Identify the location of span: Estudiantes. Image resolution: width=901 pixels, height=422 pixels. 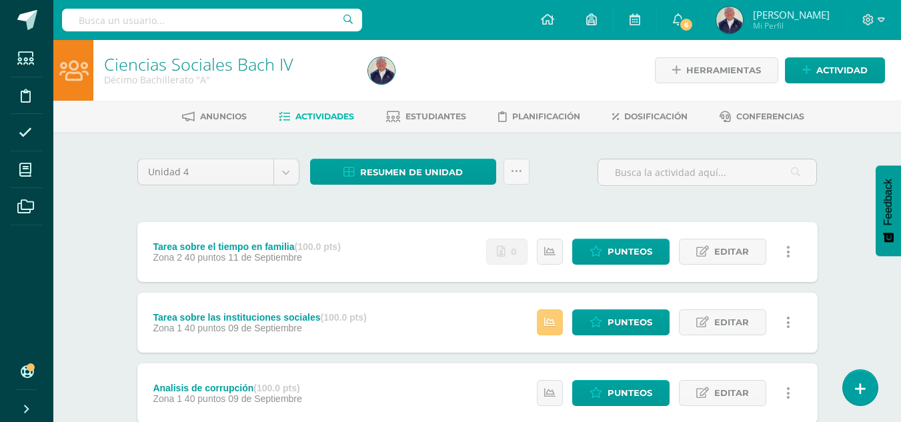
(436, 116).